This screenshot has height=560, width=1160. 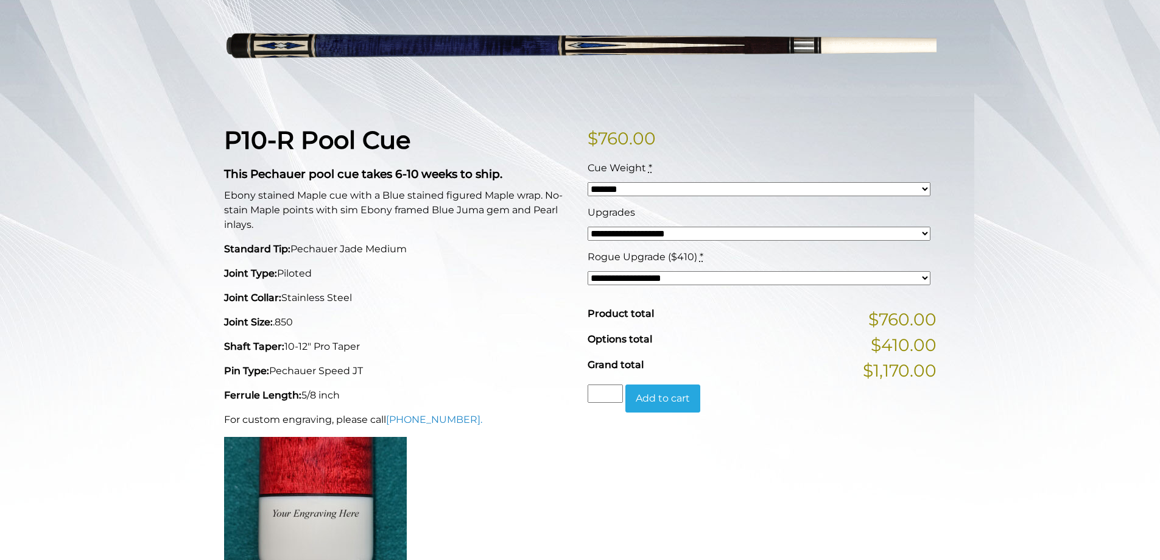 I want to click on p: For custom engraving, please call, so click(x=398, y=419).